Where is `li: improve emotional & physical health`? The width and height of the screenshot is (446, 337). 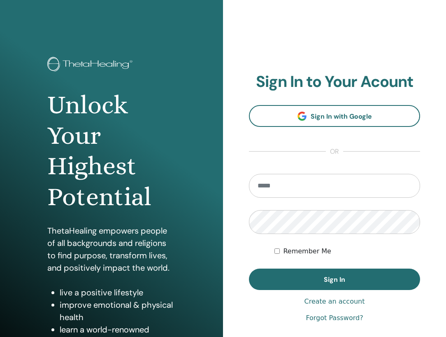 li: improve emotional & physical health is located at coordinates (117, 311).